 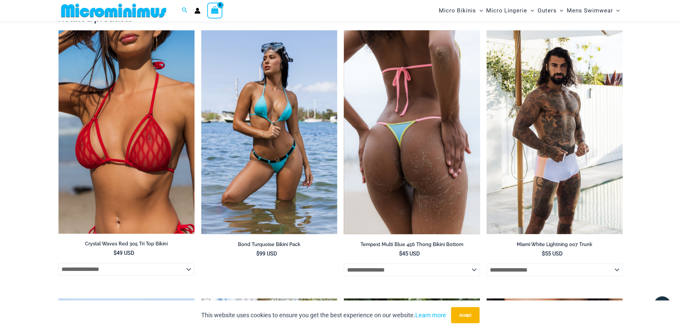 What do you see at coordinates (555, 133) in the screenshot?
I see `a: Miami White Lightning 007 Trunk 12Miami White Lightning 007 Trunk 14Miami White Lightning 007 Tru...` at bounding box center [555, 133].